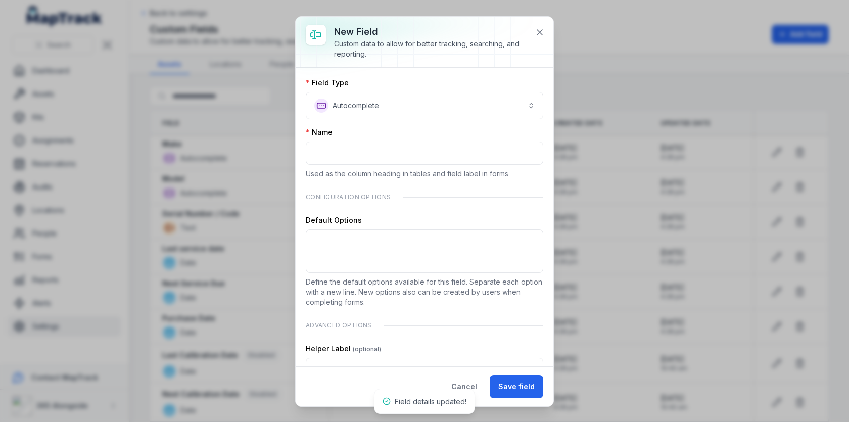 The image size is (849, 422). Describe the element at coordinates (425, 106) in the screenshot. I see `button: Autocomplete` at that location.